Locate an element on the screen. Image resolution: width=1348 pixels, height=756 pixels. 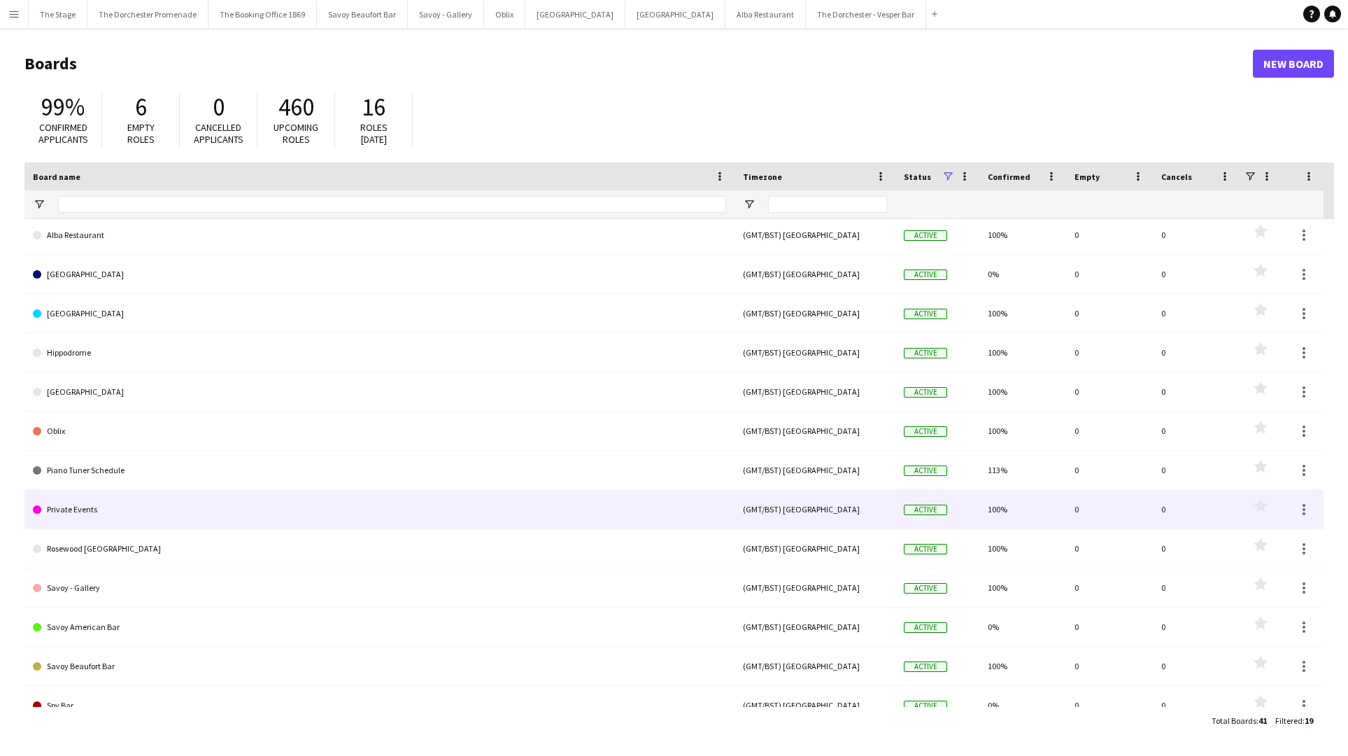
span: Filtered is located at coordinates (1289, 720).